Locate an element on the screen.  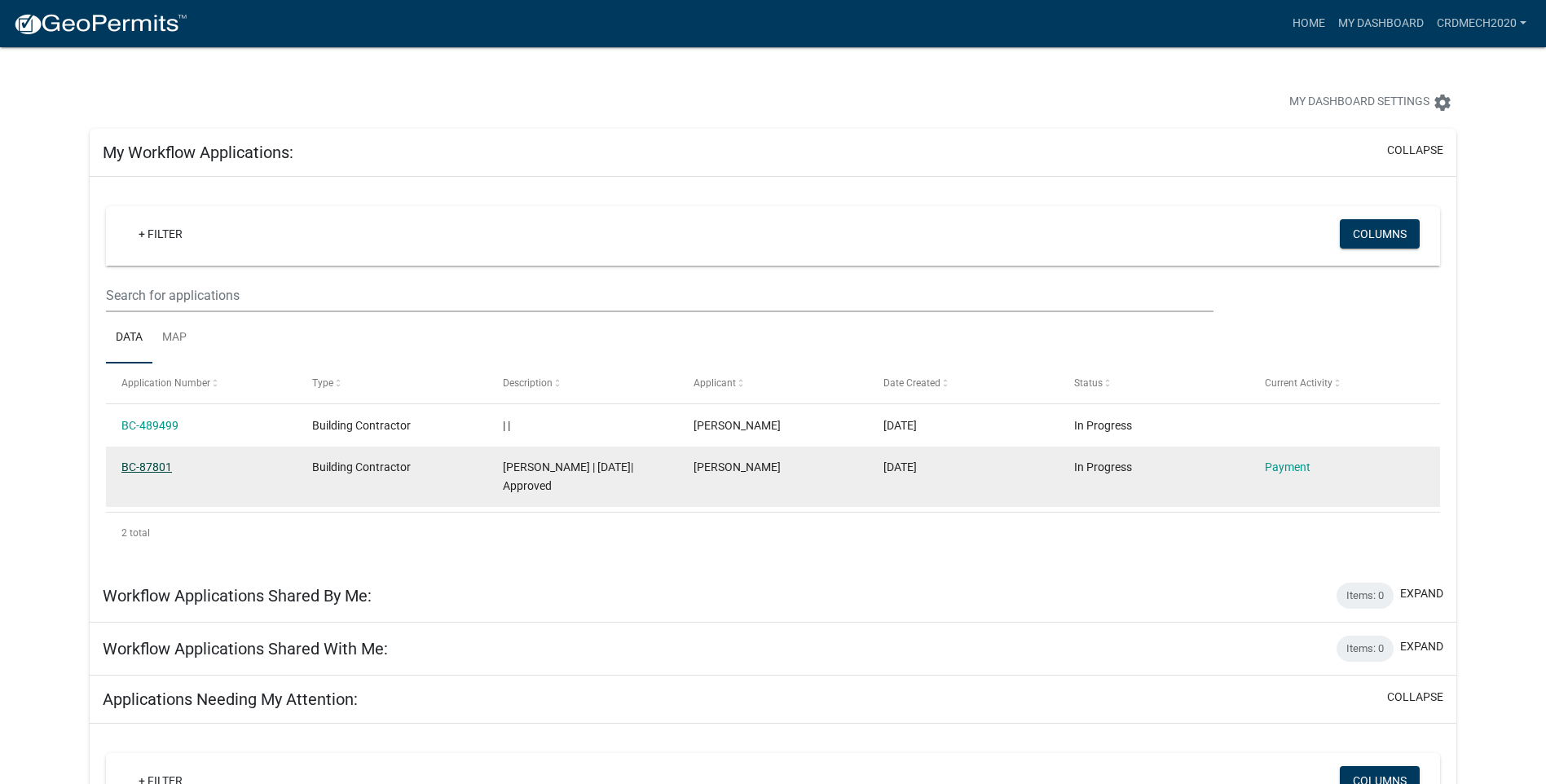
a: My Dashboard is located at coordinates (1380, 24).